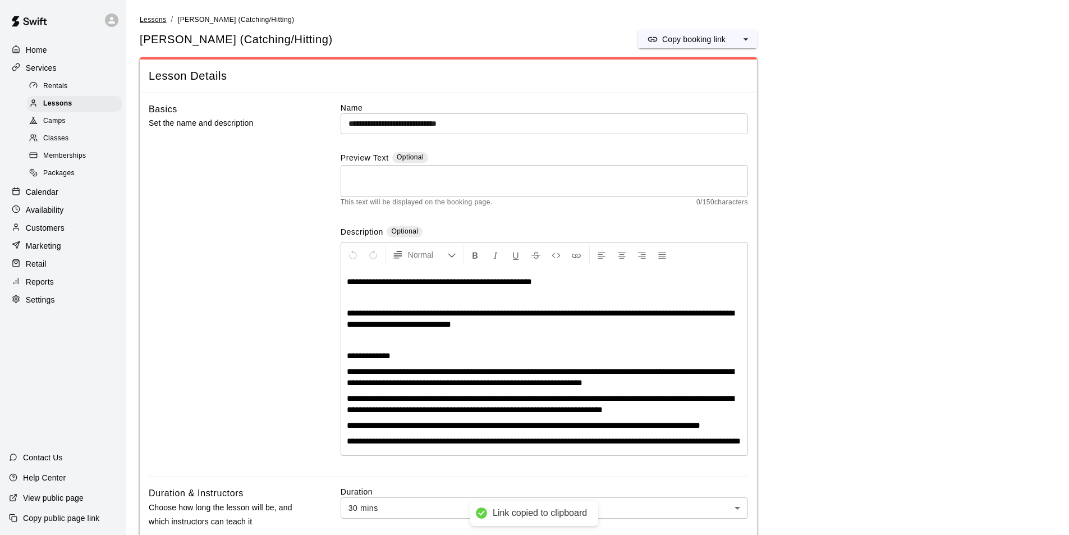 The width and height of the screenshot is (1069, 535). What do you see at coordinates (227, 123) in the screenshot?
I see `p: Set the name and description` at bounding box center [227, 123].